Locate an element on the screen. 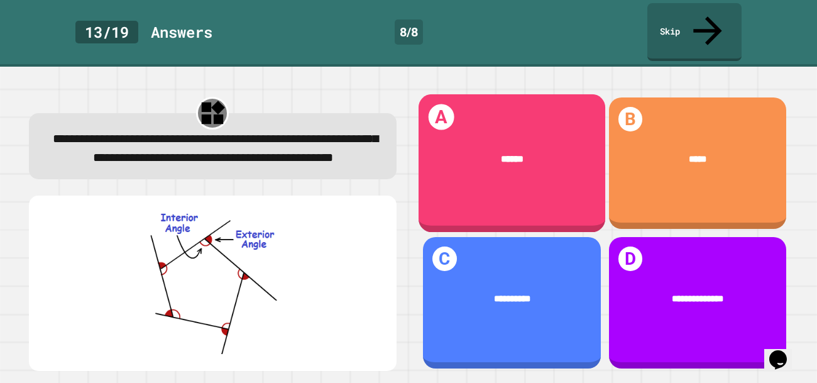 Image resolution: width=817 pixels, height=383 pixels. div: 8 / 8 is located at coordinates (409, 32).